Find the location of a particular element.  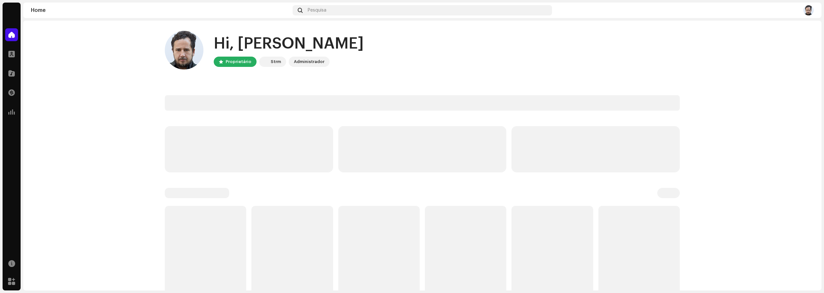

span: Pesquisa is located at coordinates (317, 10).